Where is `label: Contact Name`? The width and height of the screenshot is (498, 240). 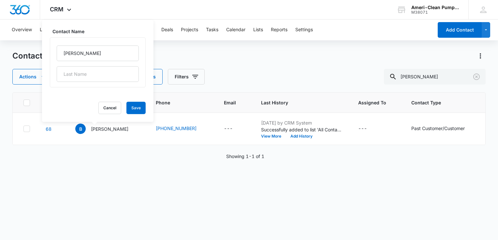
label: Contact Name is located at coordinates (100, 31).